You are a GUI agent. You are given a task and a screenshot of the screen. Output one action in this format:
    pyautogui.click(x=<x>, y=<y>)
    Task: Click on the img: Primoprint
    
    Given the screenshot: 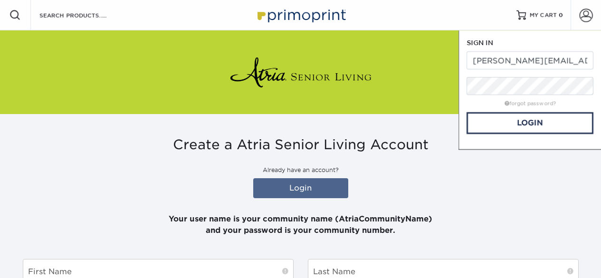 What is the action you would take?
    pyautogui.click(x=301, y=15)
    